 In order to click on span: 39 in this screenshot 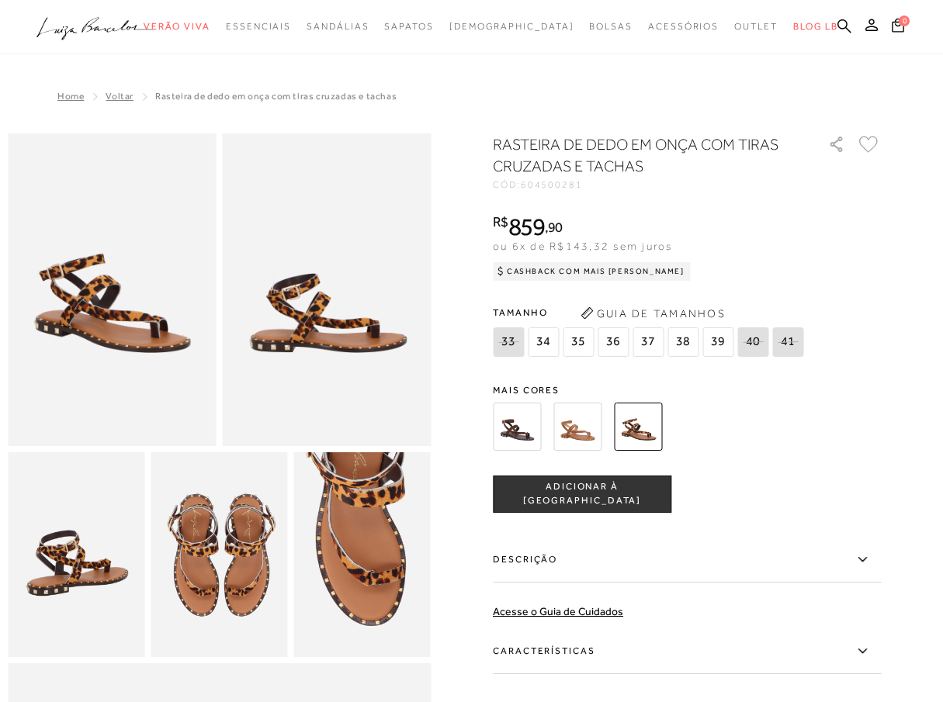, I will do `click(718, 342)`.